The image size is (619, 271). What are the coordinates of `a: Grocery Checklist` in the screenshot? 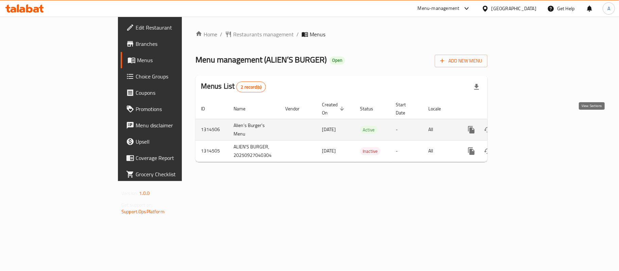 It's located at (171, 174).